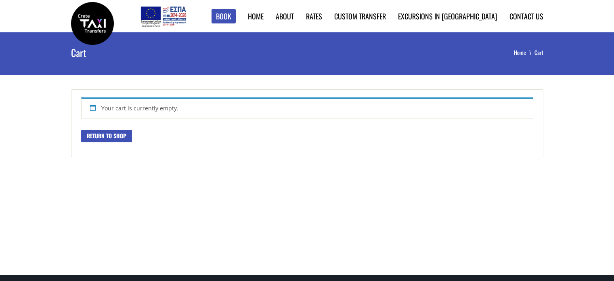 Image resolution: width=614 pixels, height=281 pixels. What do you see at coordinates (224, 16) in the screenshot?
I see `a: Book` at bounding box center [224, 16].